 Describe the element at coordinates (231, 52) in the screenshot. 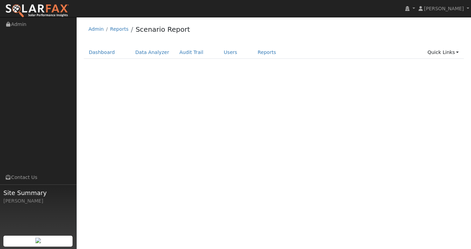

I see `a: Users` at that location.